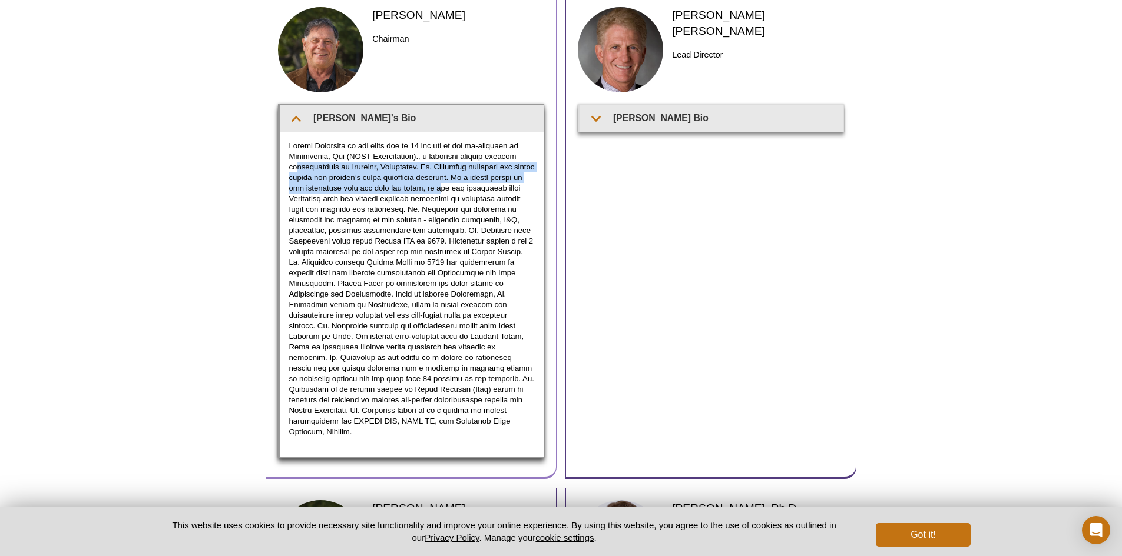 The width and height of the screenshot is (1122, 556). Describe the element at coordinates (564, 538) in the screenshot. I see `button: cookie settings` at that location.